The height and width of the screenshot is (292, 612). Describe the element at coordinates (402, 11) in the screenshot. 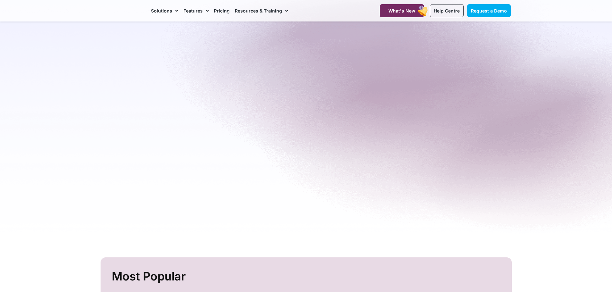

I see `a: What's New` at that location.